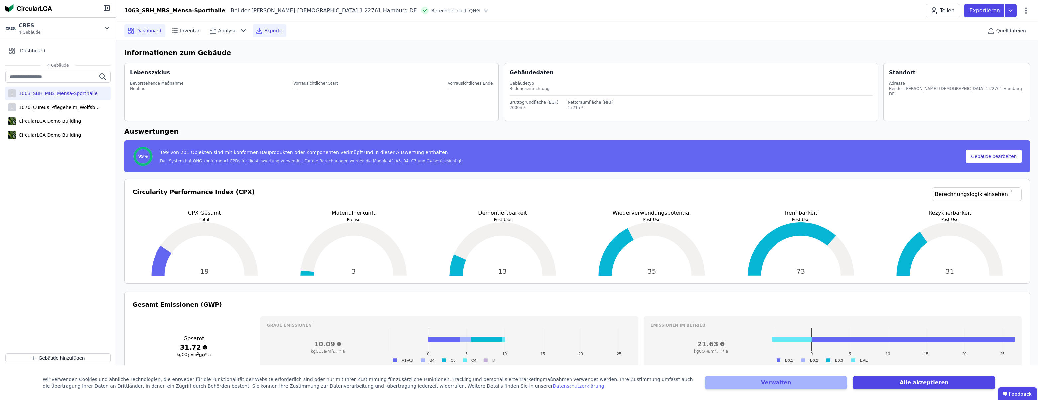  Describe the element at coordinates (694, 73) in the screenshot. I see `div: Gebäudedaten` at that location.